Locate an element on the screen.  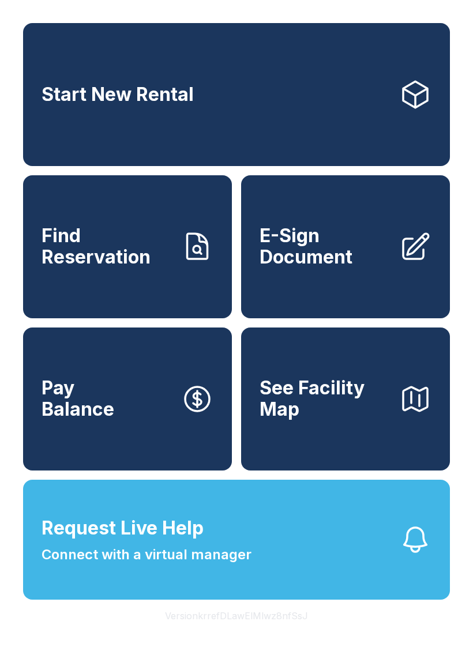
button: PayBalance is located at coordinates (128, 399).